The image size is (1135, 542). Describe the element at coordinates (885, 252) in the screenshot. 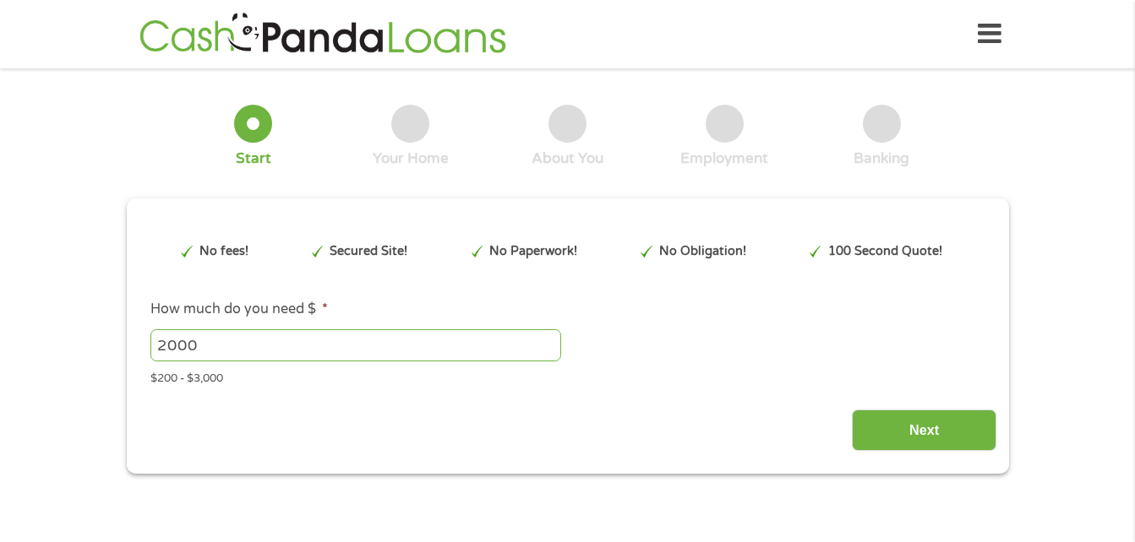

I see `p: 100 Second Quote!` at that location.